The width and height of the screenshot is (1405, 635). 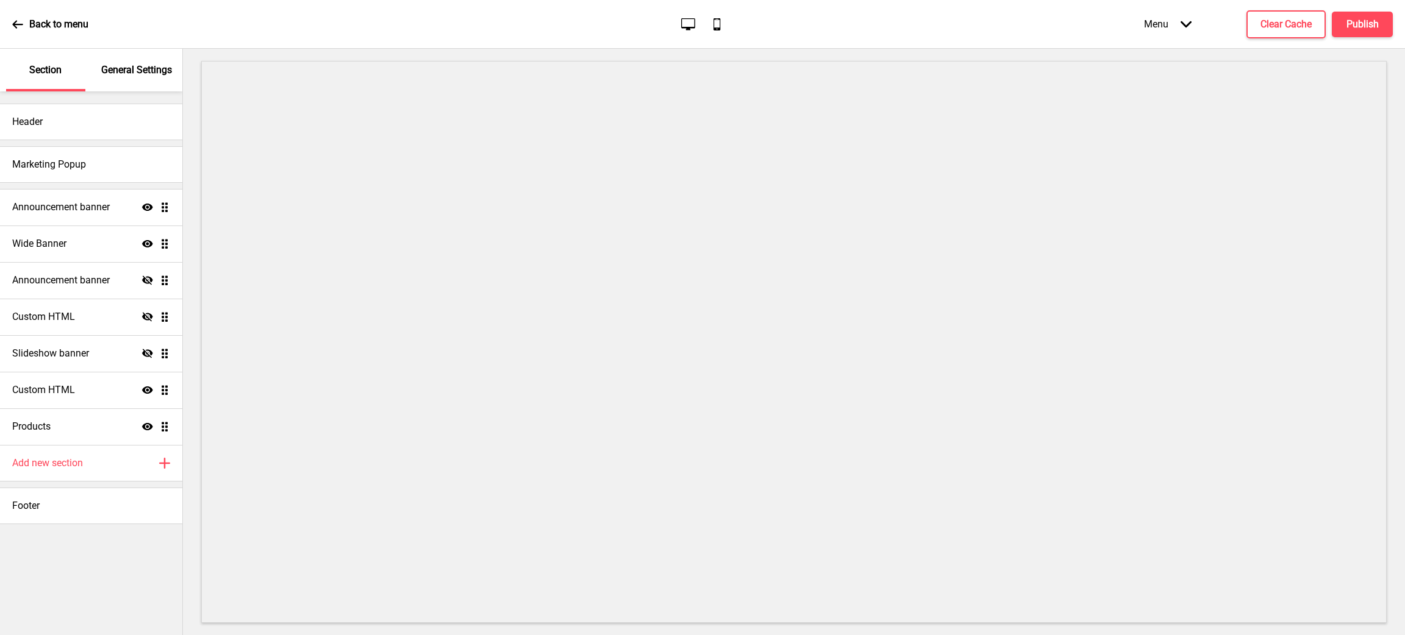 I want to click on h4: Wide Banner, so click(x=39, y=244).